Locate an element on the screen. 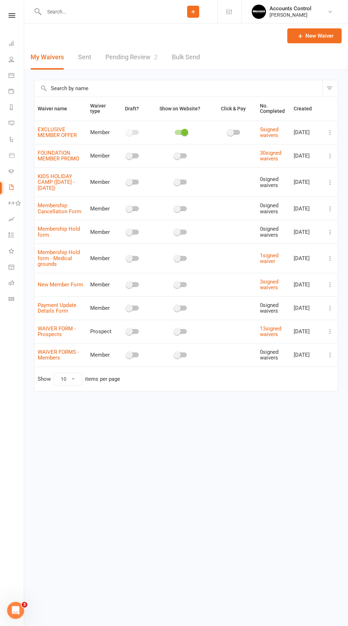 The width and height of the screenshot is (348, 626). a: WAIVER FORMS - Members is located at coordinates (58, 355).